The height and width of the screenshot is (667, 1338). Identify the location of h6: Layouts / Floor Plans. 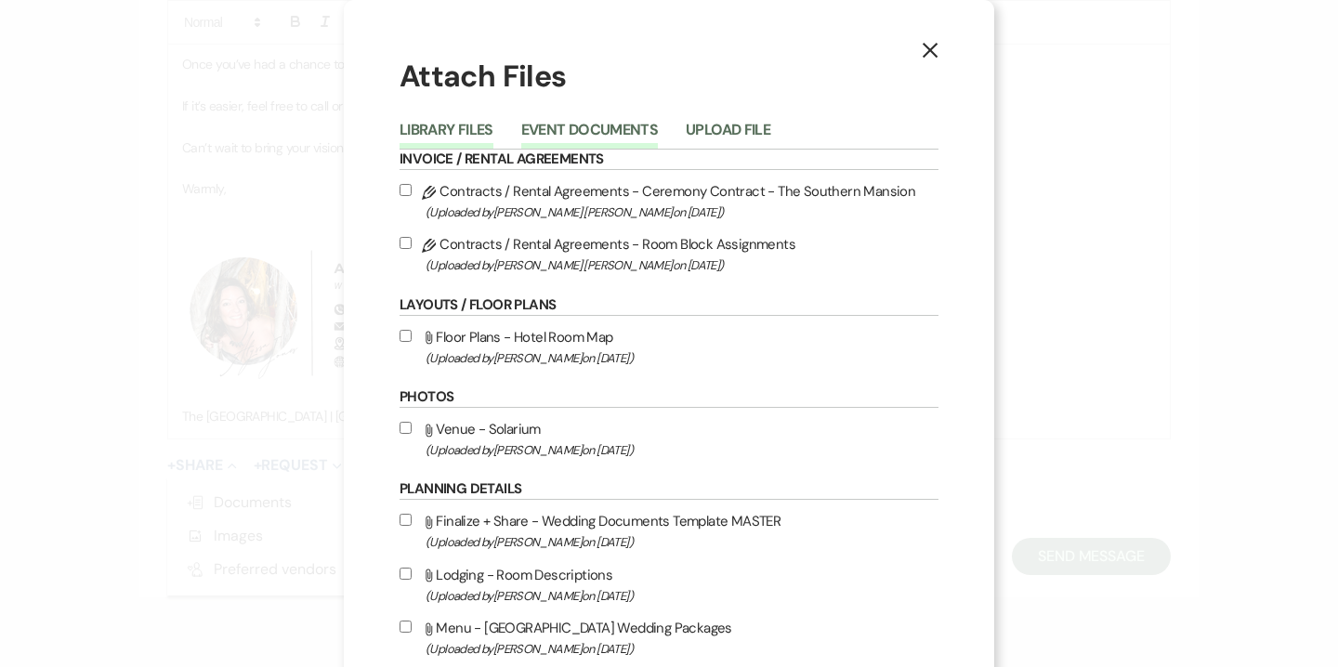
(669, 306).